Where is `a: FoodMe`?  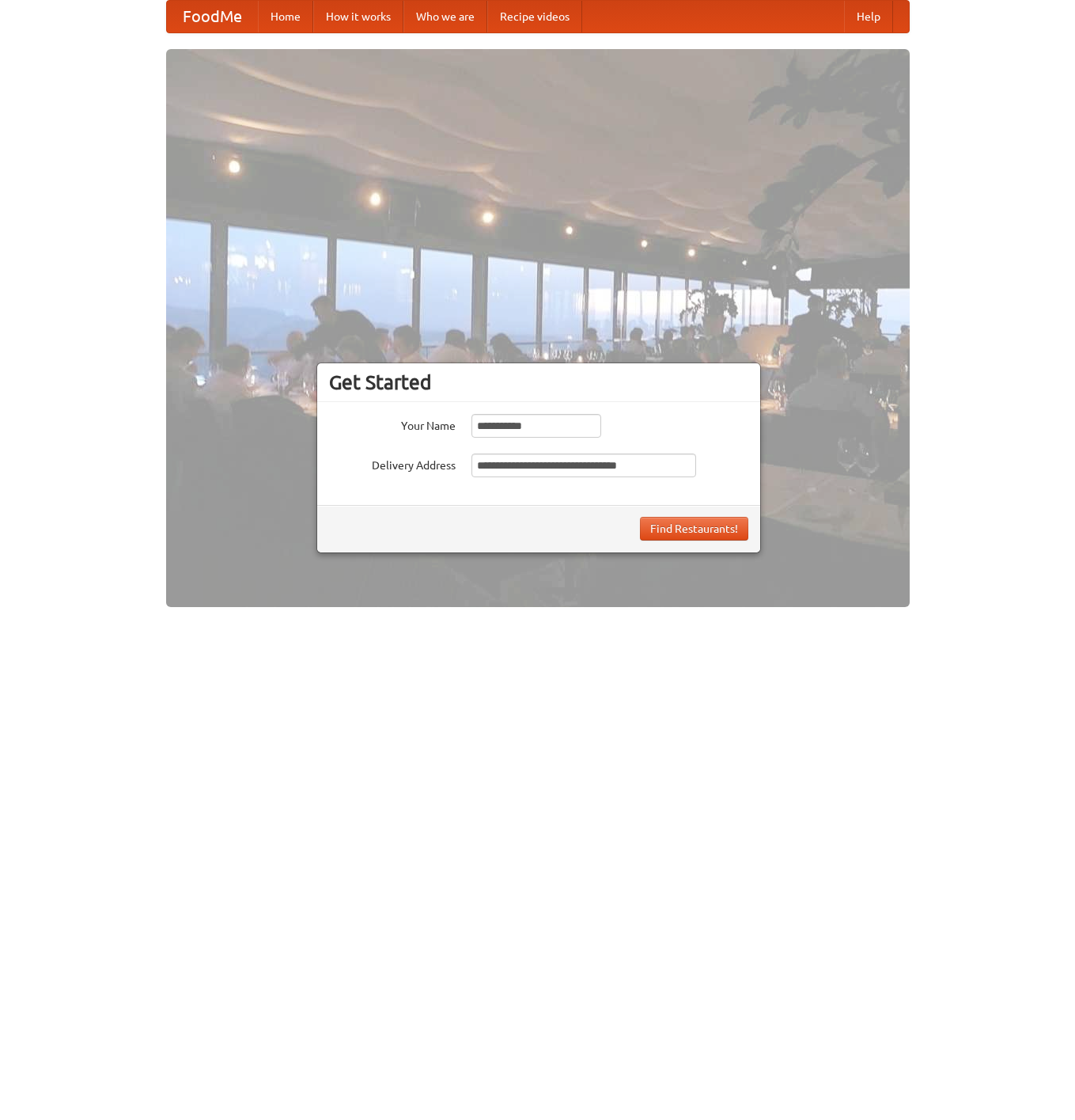 a: FoodMe is located at coordinates (212, 17).